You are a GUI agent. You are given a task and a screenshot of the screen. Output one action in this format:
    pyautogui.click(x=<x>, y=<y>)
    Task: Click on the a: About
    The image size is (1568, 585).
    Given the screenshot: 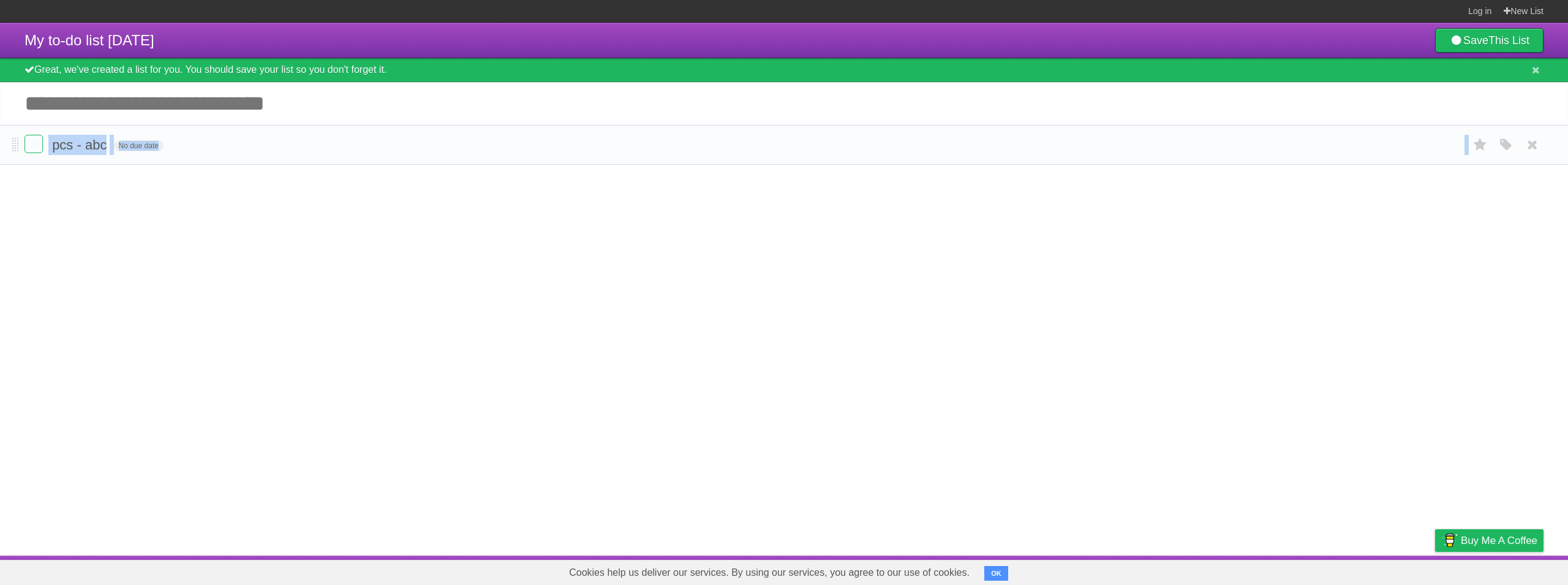 What is the action you would take?
    pyautogui.click(x=1285, y=570)
    